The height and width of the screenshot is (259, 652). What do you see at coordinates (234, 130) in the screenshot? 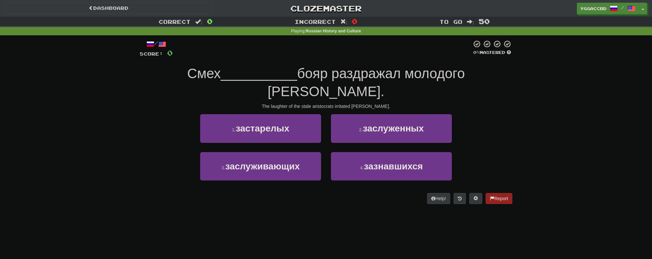
I see `small: 1 .` at bounding box center [234, 130].